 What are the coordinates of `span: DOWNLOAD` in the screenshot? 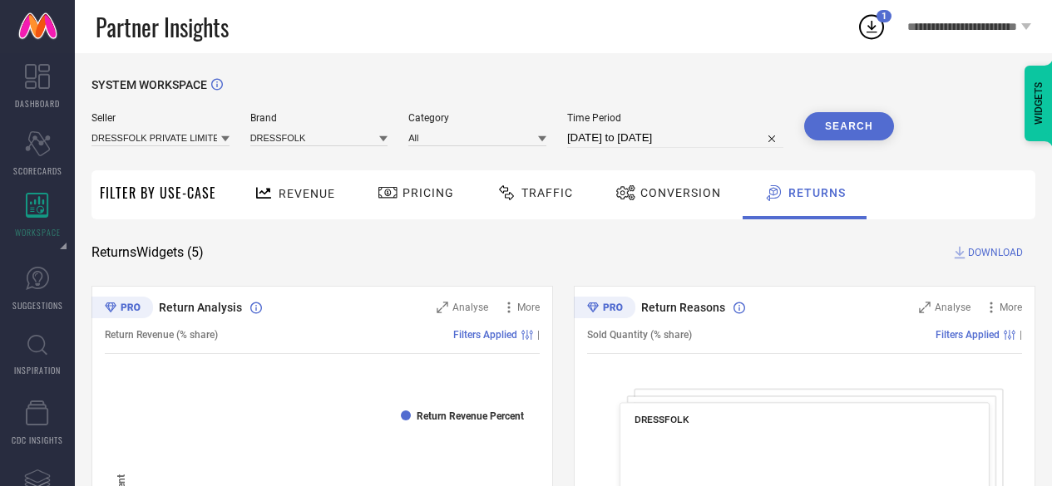 It's located at (995, 253).